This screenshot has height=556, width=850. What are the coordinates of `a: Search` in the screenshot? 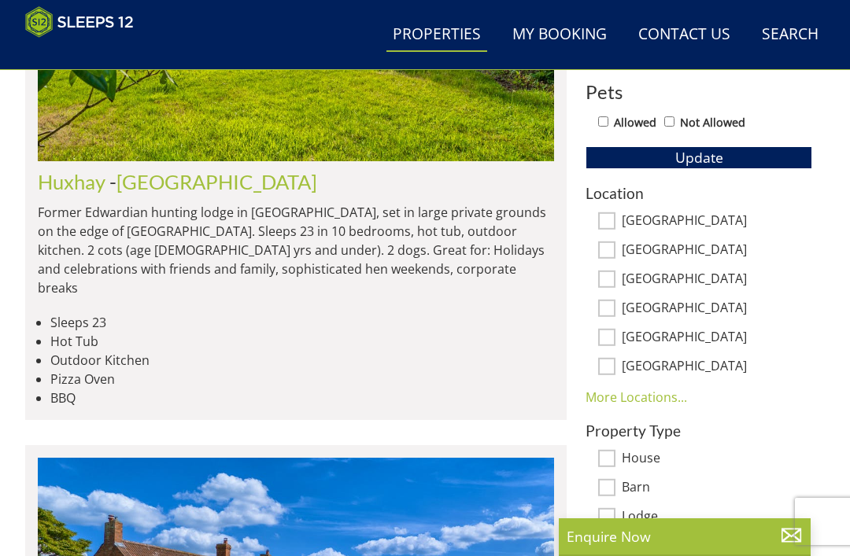 It's located at (790, 35).